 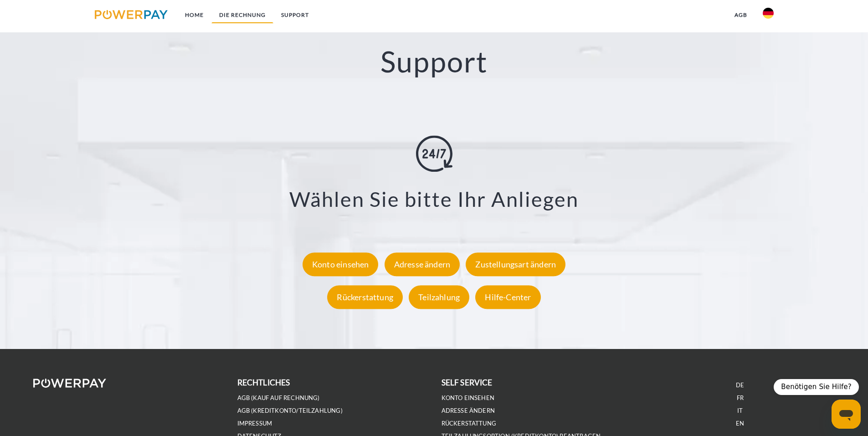 What do you see at coordinates (467, 382) in the screenshot?
I see `b: self service` at bounding box center [467, 382].